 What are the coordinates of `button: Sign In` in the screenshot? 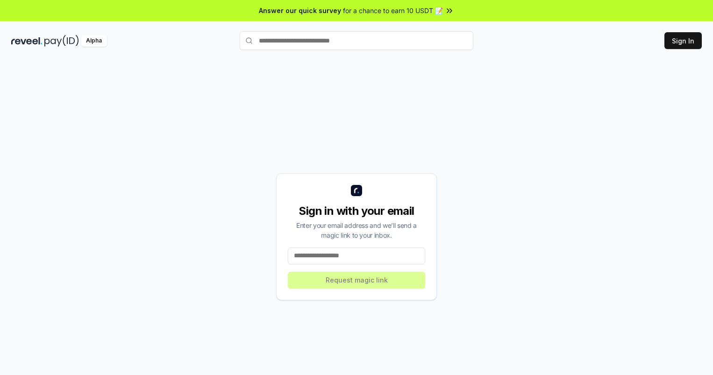 It's located at (684, 41).